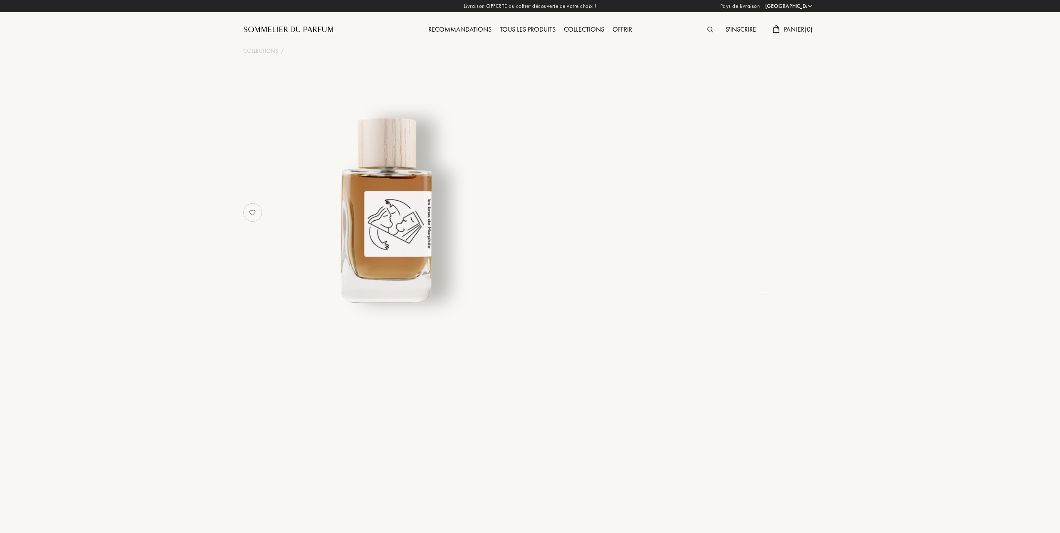 This screenshot has height=533, width=1060. Describe the element at coordinates (742, 6) in the screenshot. I see `span: Pays de livraison :` at that location.